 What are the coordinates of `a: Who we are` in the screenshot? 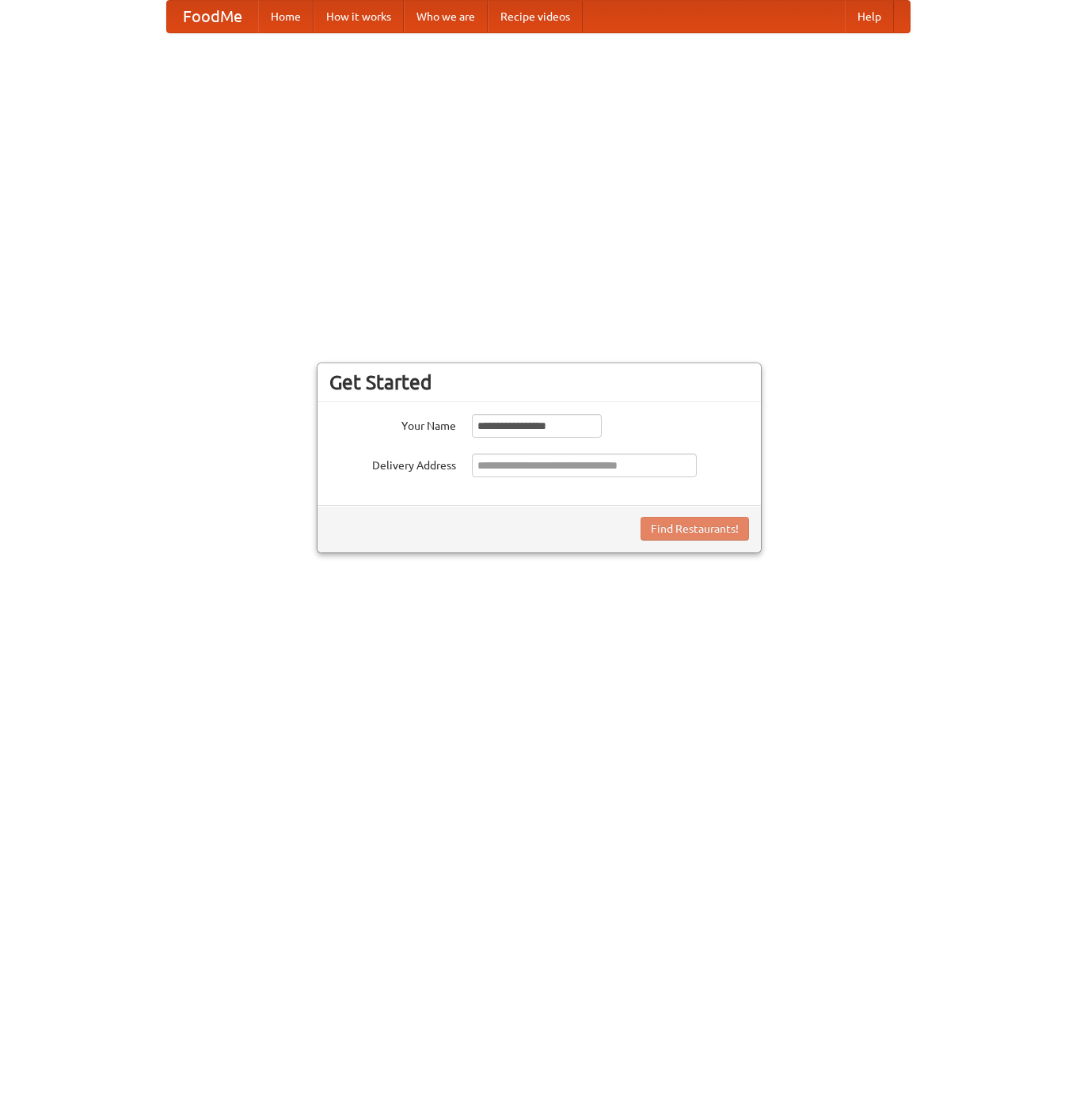 It's located at (445, 17).